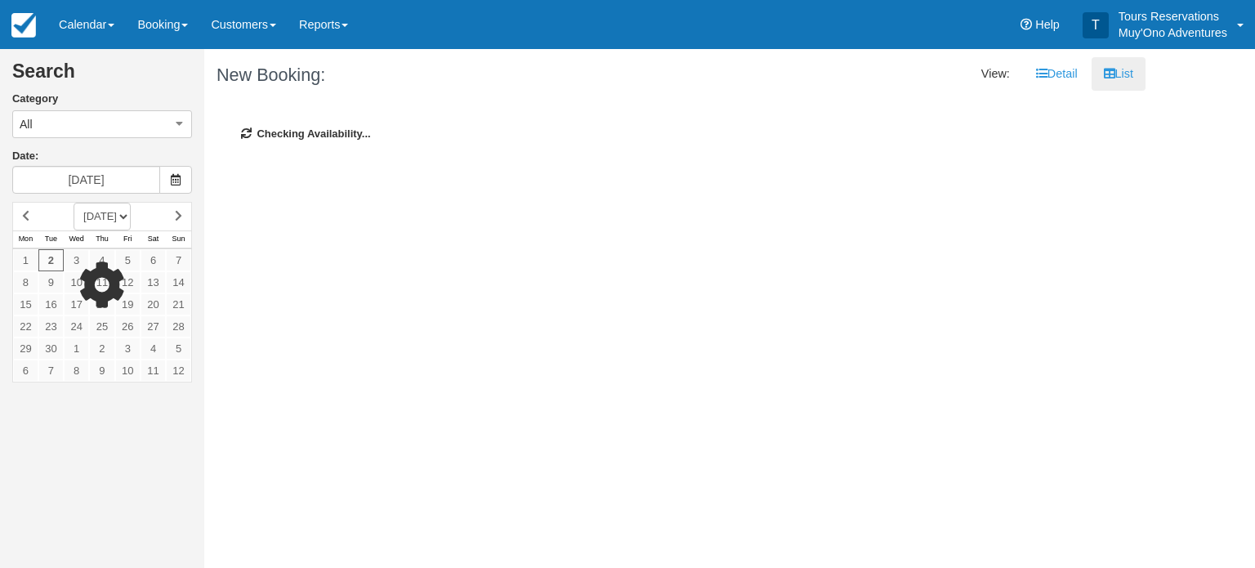 The height and width of the screenshot is (568, 1255). I want to click on label: Date:, so click(102, 156).